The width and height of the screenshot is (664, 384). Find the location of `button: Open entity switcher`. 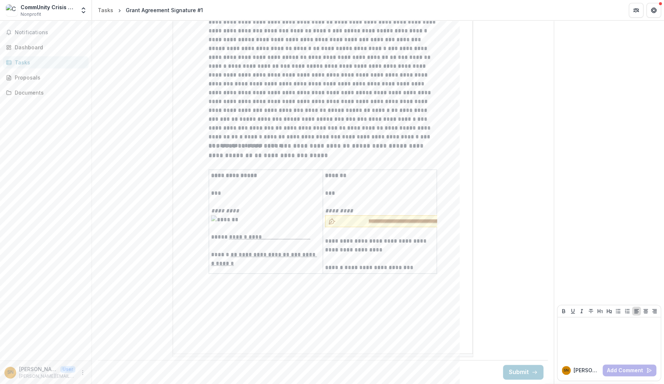

button: Open entity switcher is located at coordinates (83, 10).